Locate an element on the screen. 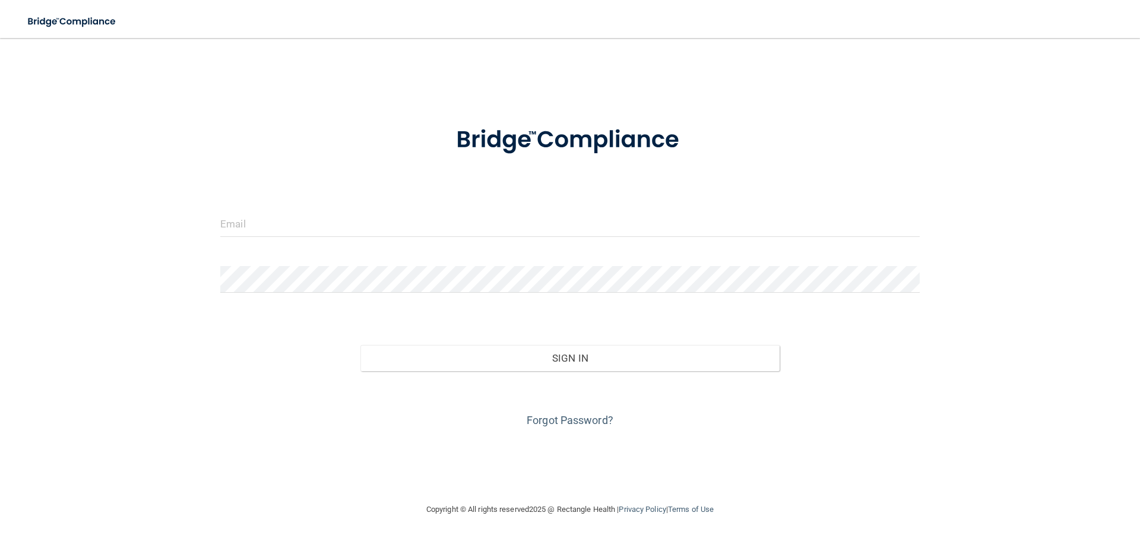 This screenshot has height=541, width=1140. button: Sign In is located at coordinates (570, 358).